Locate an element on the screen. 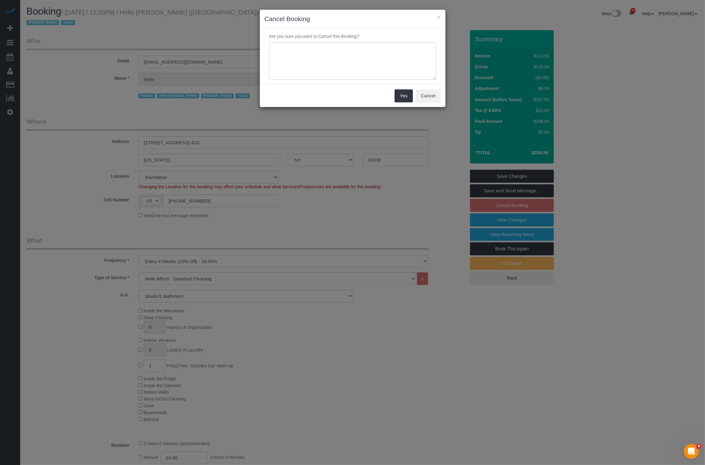 Image resolution: width=705 pixels, height=465 pixels. button: Cancel is located at coordinates (428, 96).